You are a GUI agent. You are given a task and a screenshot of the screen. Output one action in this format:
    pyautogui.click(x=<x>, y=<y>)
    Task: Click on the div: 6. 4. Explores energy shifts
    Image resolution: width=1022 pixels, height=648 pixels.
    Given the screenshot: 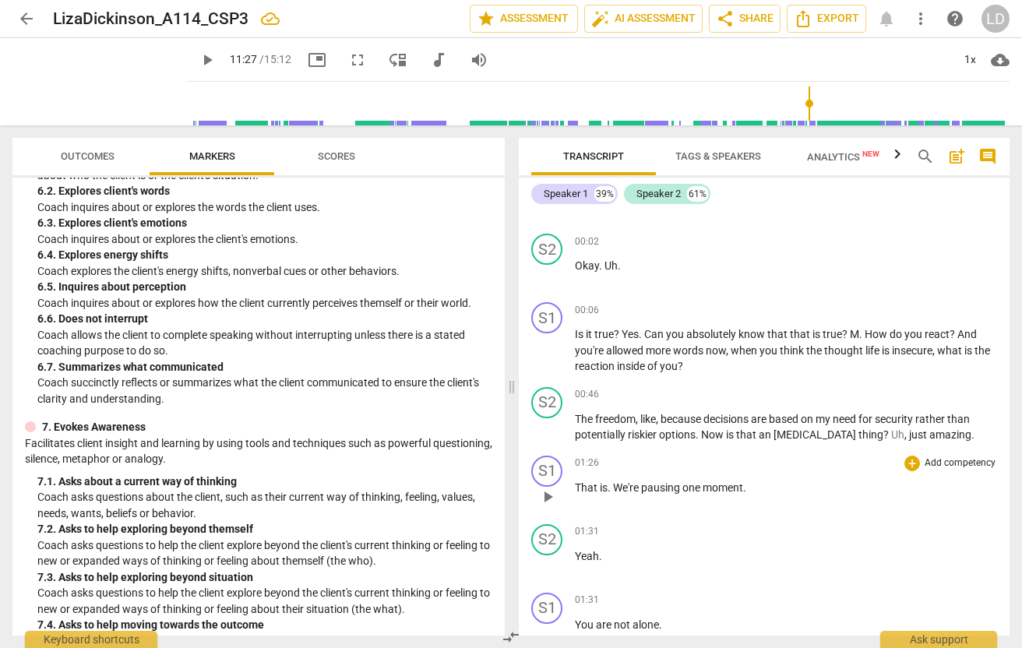 What is the action you would take?
    pyautogui.click(x=265, y=255)
    